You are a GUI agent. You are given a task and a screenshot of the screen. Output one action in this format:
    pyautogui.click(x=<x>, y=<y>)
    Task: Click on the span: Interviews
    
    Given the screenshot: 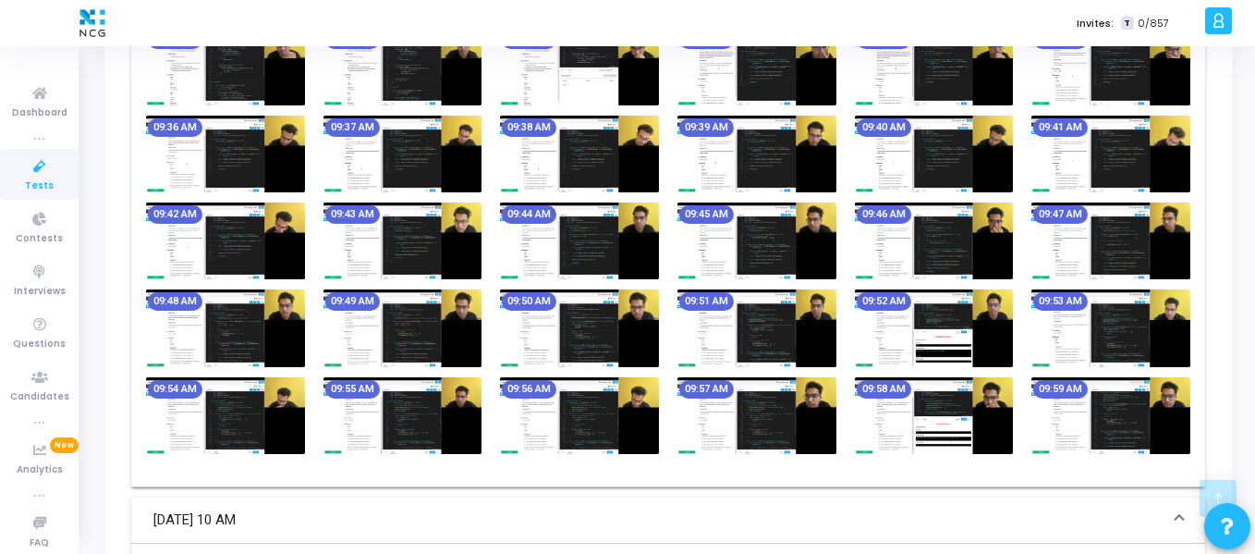 What is the action you would take?
    pyautogui.click(x=40, y=291)
    